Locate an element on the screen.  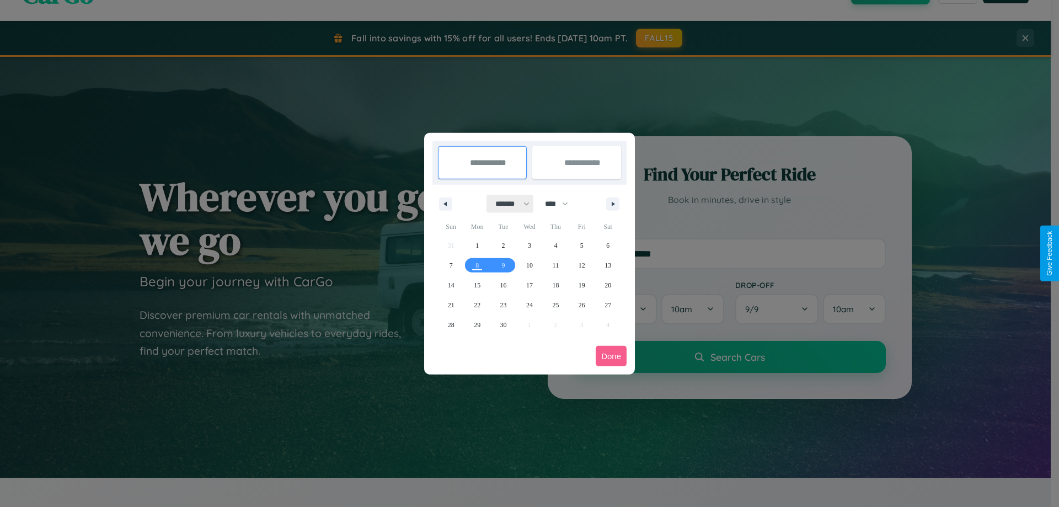
button: 25 is located at coordinates (556, 305).